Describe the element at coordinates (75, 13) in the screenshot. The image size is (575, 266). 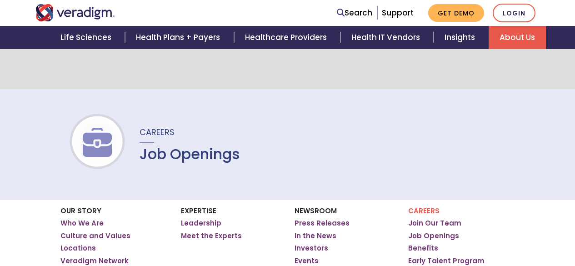
I see `img: Veradigm logo` at that location.